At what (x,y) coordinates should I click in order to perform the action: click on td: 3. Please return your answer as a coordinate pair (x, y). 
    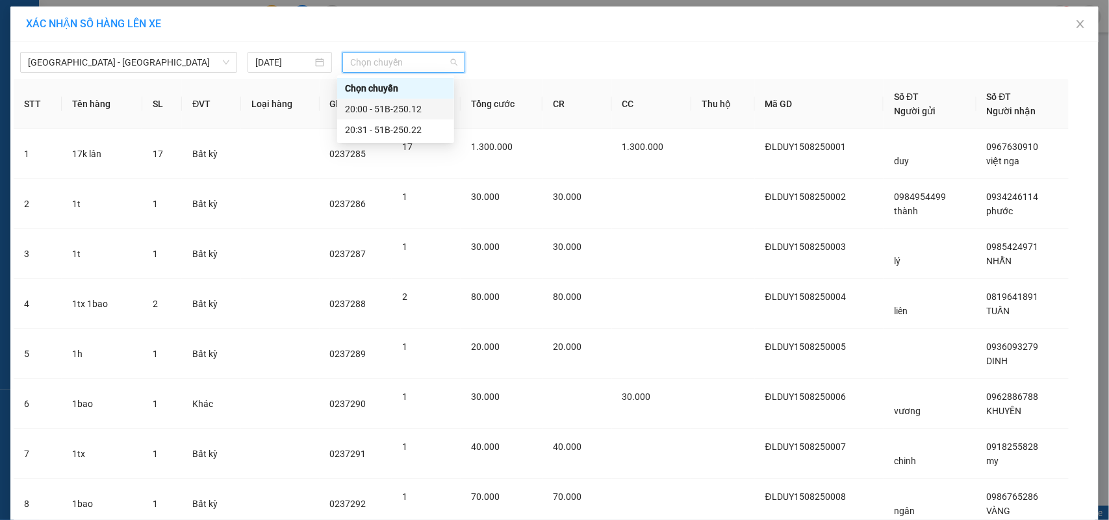
    Looking at the image, I should click on (38, 254).